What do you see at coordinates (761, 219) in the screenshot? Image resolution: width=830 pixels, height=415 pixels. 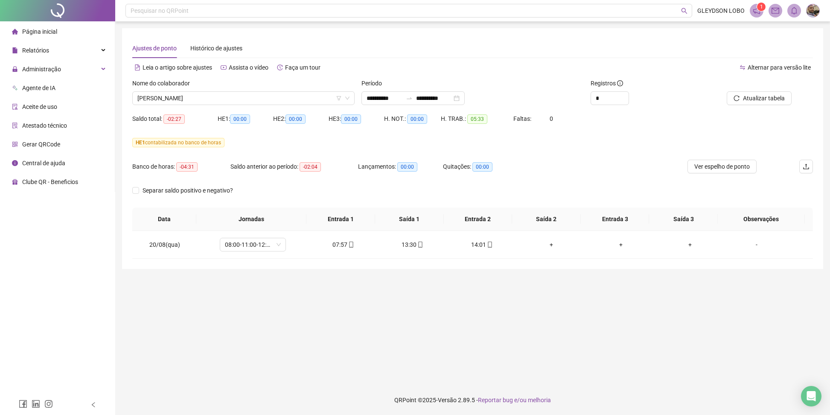 I see `span: Observações` at bounding box center [761, 219].